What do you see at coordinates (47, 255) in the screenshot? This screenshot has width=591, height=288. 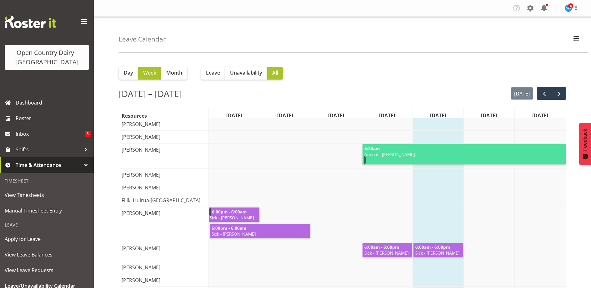 I see `a: View Leave Balances` at bounding box center [47, 255].